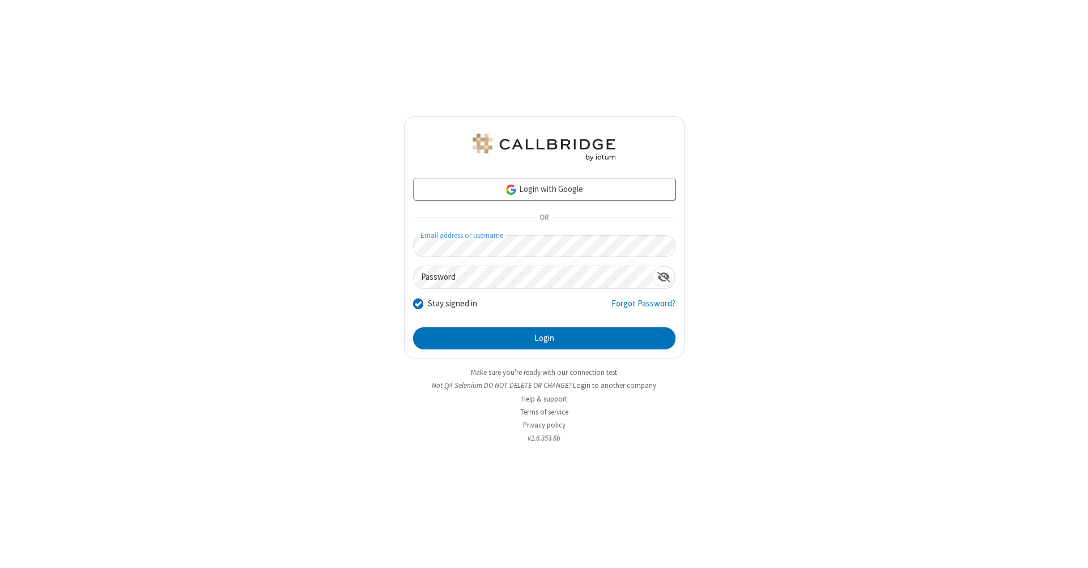  Describe the element at coordinates (544, 425) in the screenshot. I see `a: Privacy policy` at that location.